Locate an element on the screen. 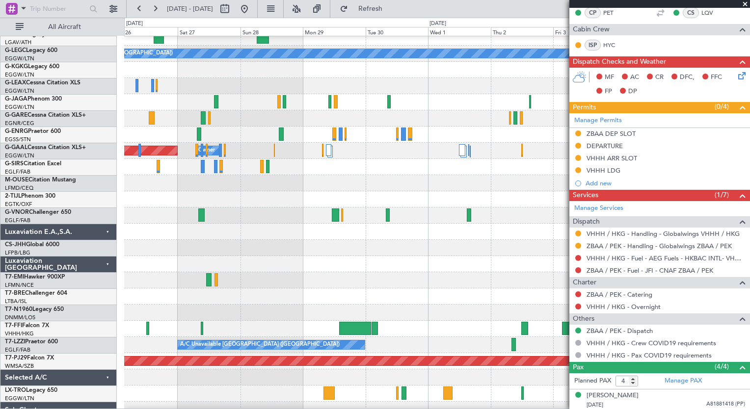  span: G-GARE is located at coordinates (16, 115).